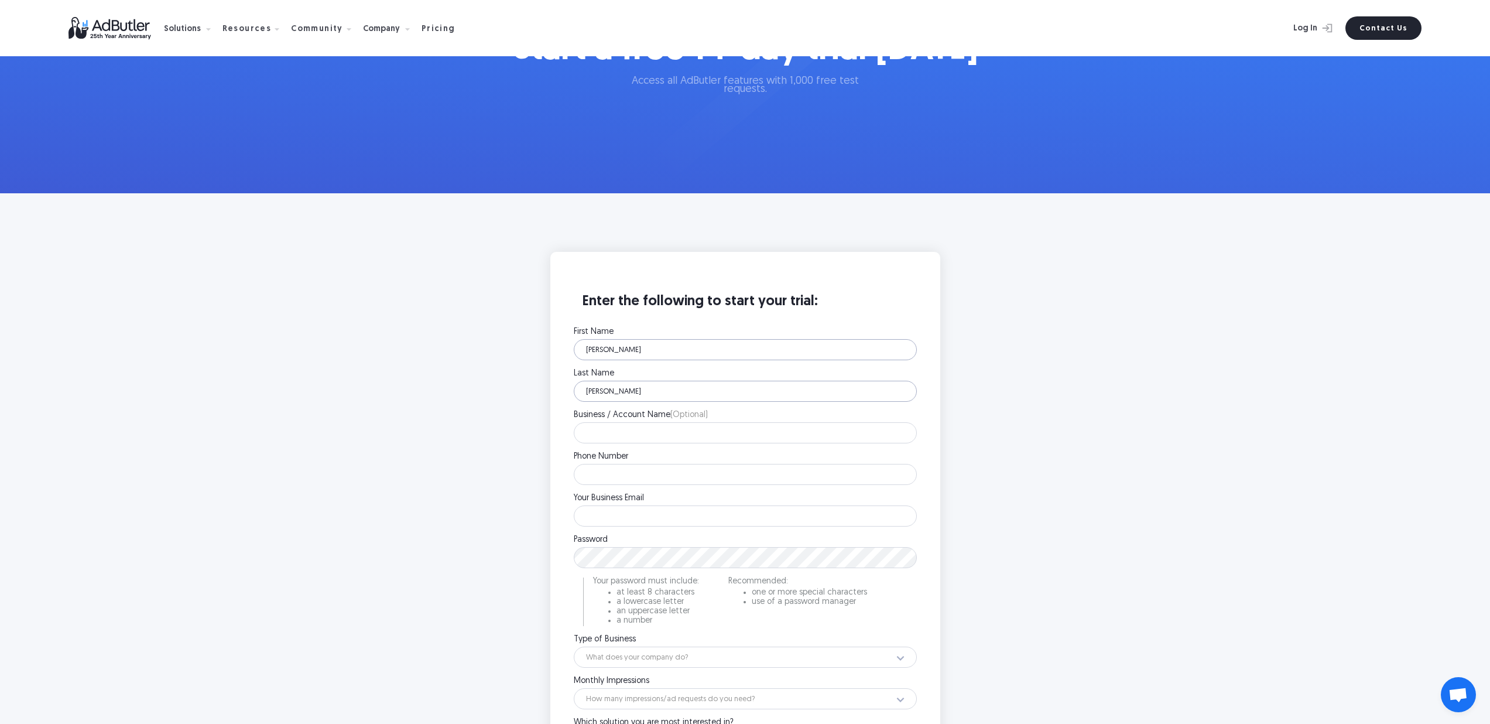  Describe the element at coordinates (809, 593) in the screenshot. I see `li: one or more special characters` at that location.